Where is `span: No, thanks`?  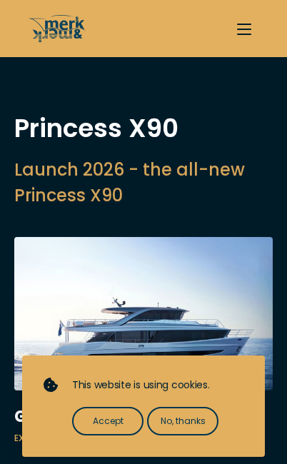 span: No, thanks is located at coordinates (183, 421).